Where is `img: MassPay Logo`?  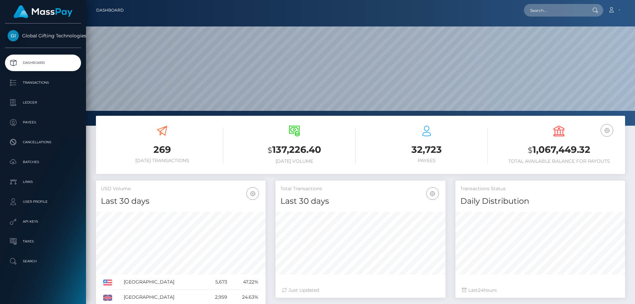
img: MassPay Logo is located at coordinates (43, 12).